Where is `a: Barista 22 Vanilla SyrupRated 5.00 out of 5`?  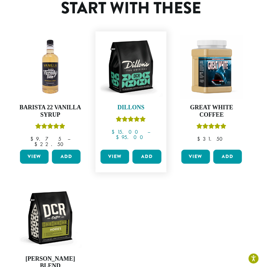 a: Barista 22 Vanilla SyrupRated 5.00 out of 5 is located at coordinates (50, 91).